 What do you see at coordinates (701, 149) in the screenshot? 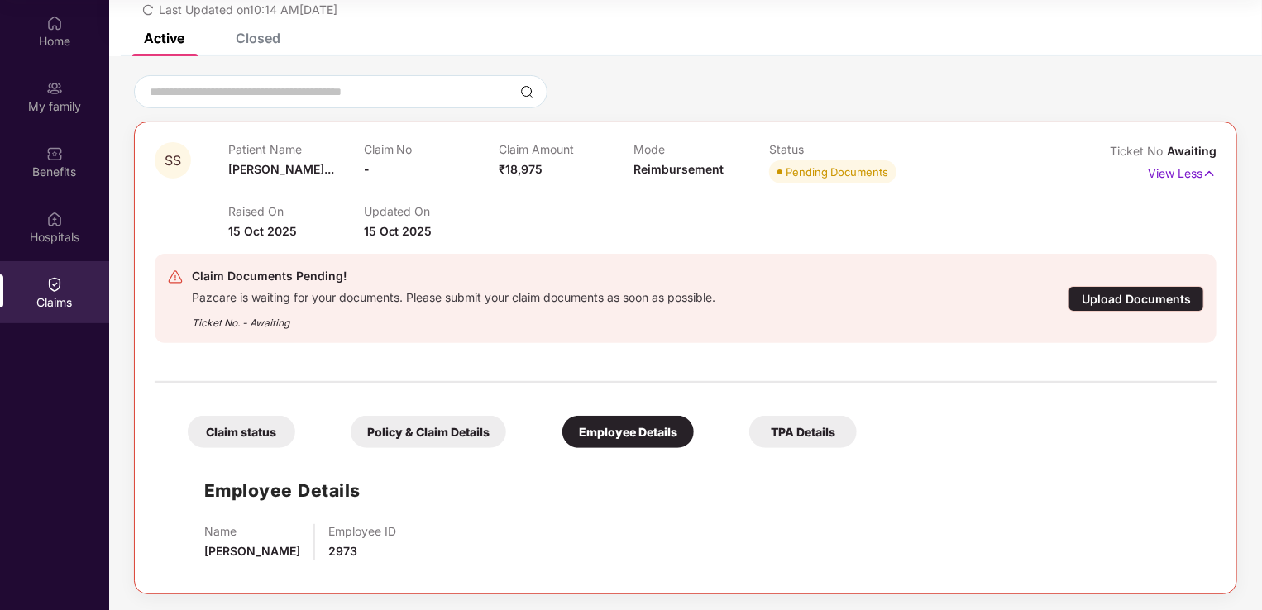
I see `p: Mode` at bounding box center [701, 149].